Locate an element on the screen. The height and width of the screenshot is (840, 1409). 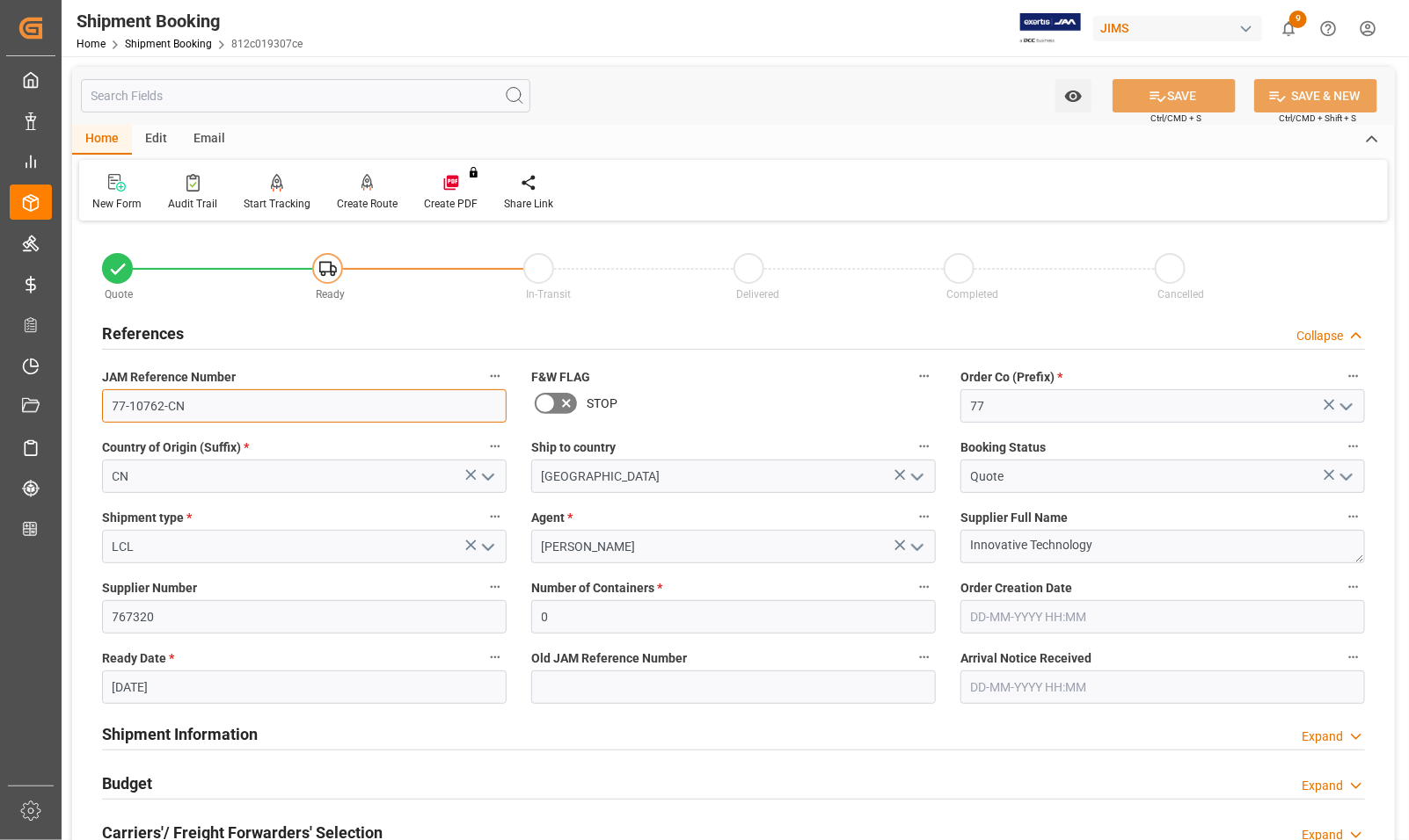
button: Supplier Full Name is located at coordinates (1353, 517).